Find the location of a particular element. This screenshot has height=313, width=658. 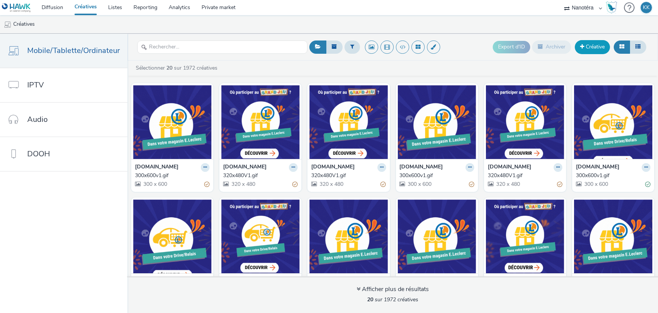

span: Mobile/Tablette/Ordinateur is located at coordinates (73, 50).